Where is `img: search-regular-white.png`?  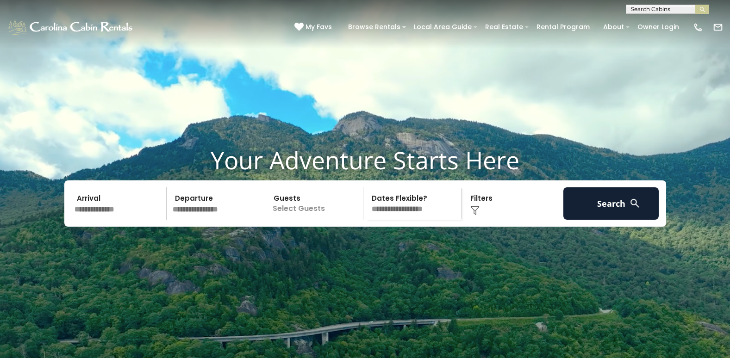 img: search-regular-white.png is located at coordinates (634, 203).